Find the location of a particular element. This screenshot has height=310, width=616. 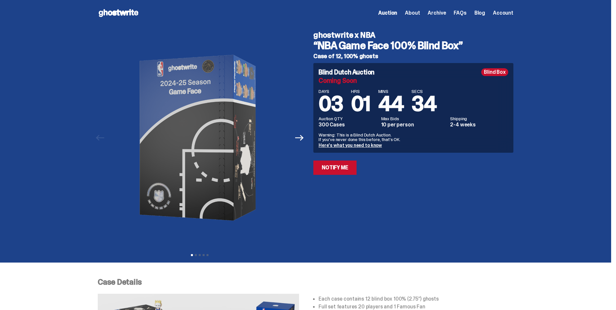

span: HRS is located at coordinates (361, 91).